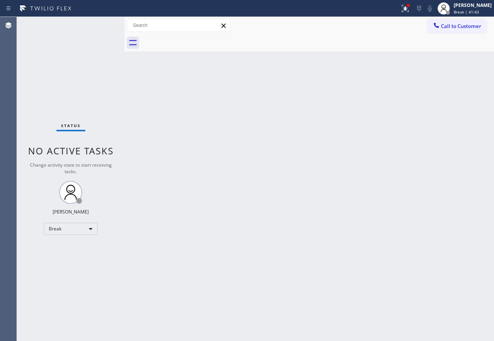 Image resolution: width=494 pixels, height=341 pixels. I want to click on button: Mute, so click(430, 8).